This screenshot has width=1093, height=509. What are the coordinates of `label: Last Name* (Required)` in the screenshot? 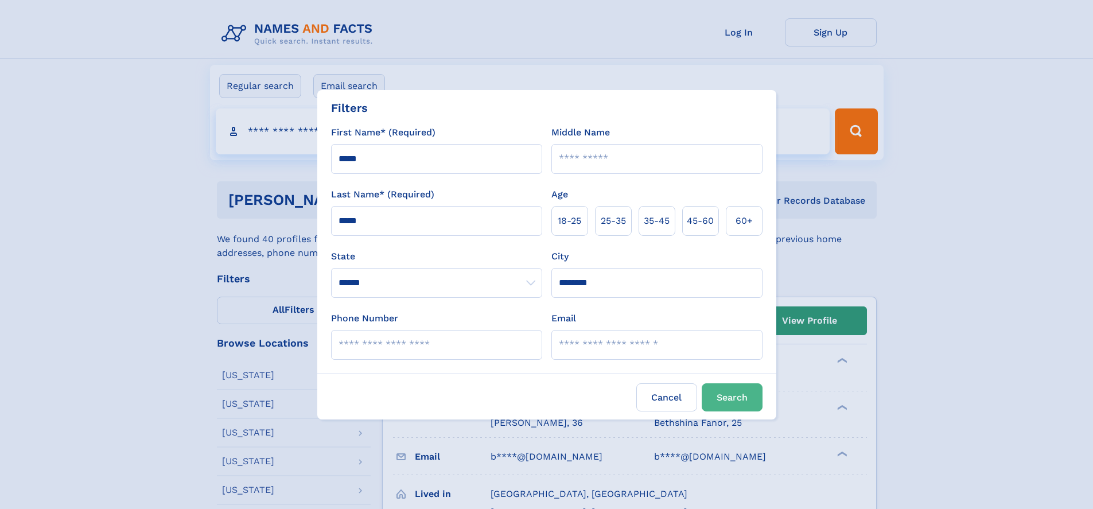 It's located at (383, 195).